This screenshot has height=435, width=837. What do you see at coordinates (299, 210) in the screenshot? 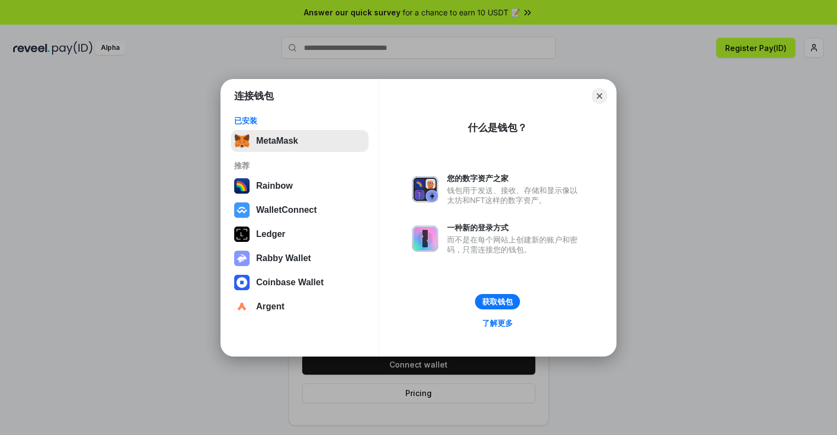
I see `button: WalletConnect` at bounding box center [299, 210].